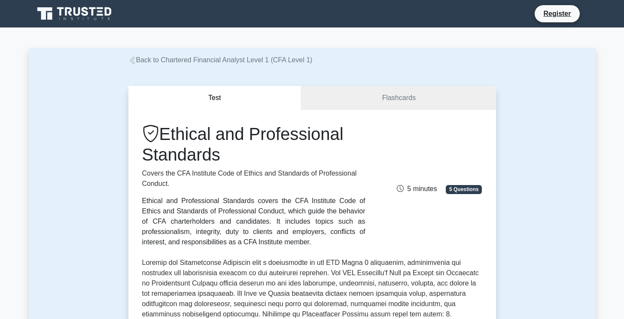 The height and width of the screenshot is (319, 624). Describe the element at coordinates (254, 144) in the screenshot. I see `h1: Ethical and Professional Standards` at that location.